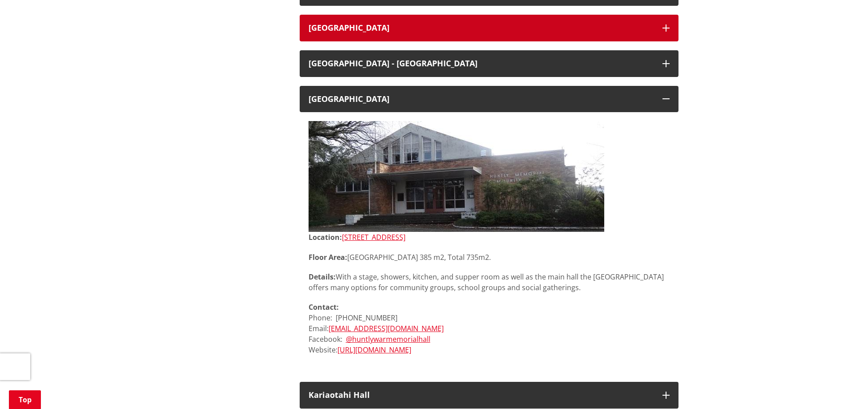  I want to click on a: @huntlywarmemorialhall, so click(388, 339).